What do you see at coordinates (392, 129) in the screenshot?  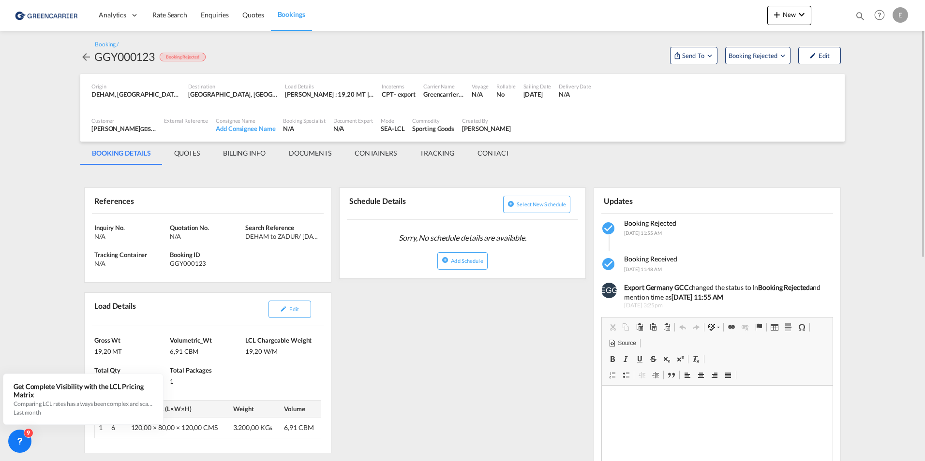 I see `div: SEA-LCL` at bounding box center [392, 129].